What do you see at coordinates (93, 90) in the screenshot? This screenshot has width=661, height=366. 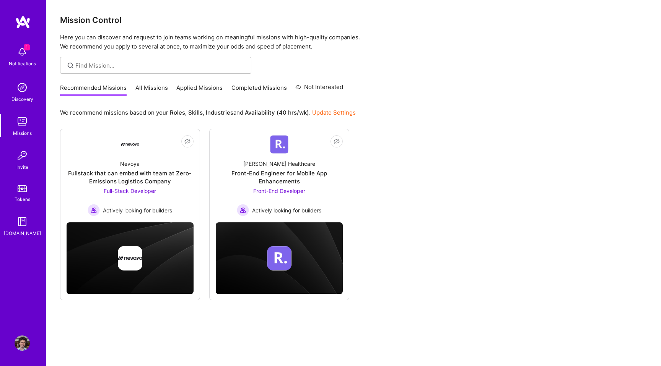 I see `a: Recommended Missions` at bounding box center [93, 90].